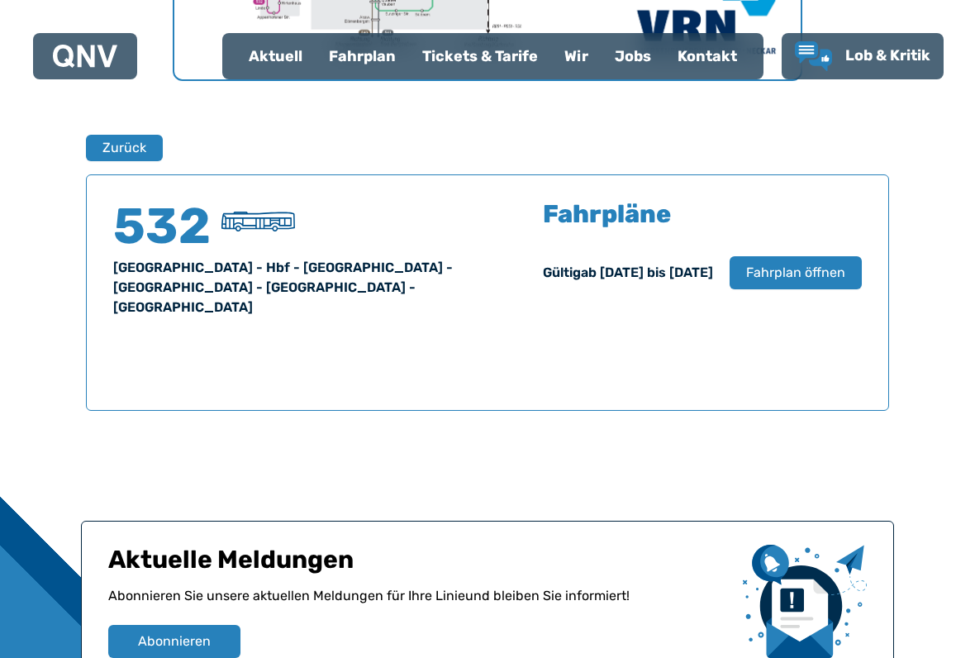  I want to click on a: Wir, so click(576, 56).